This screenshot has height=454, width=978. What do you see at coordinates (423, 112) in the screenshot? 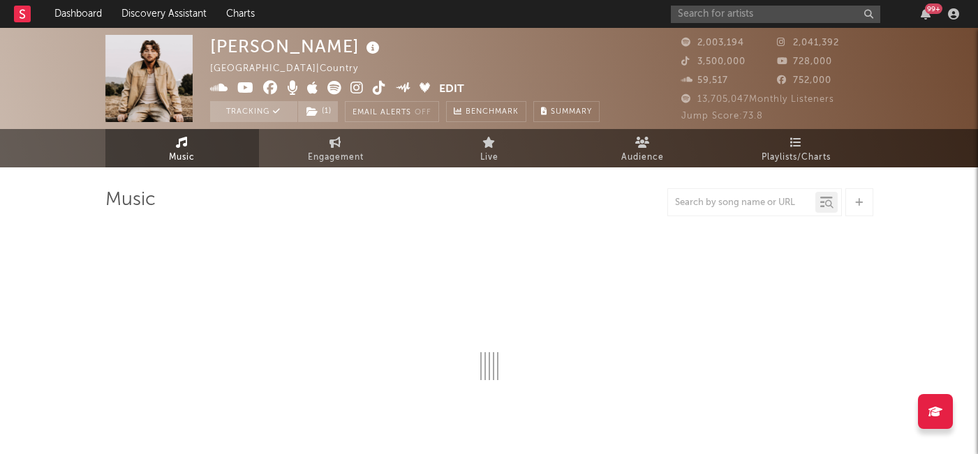
I see `em: Off` at bounding box center [423, 112].